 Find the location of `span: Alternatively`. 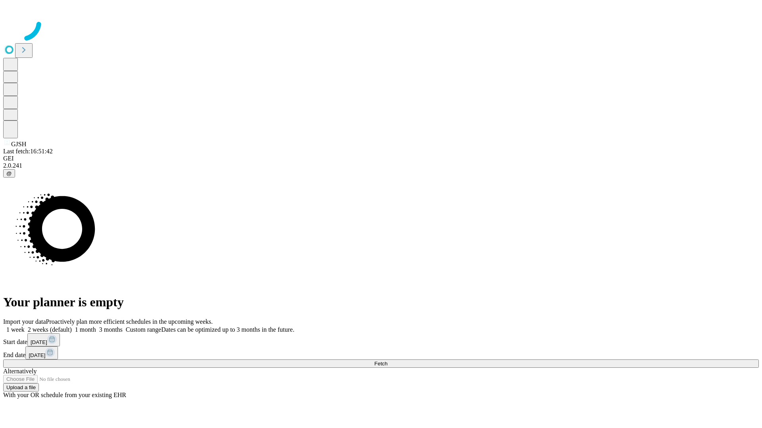

span: Alternatively is located at coordinates (20, 371).